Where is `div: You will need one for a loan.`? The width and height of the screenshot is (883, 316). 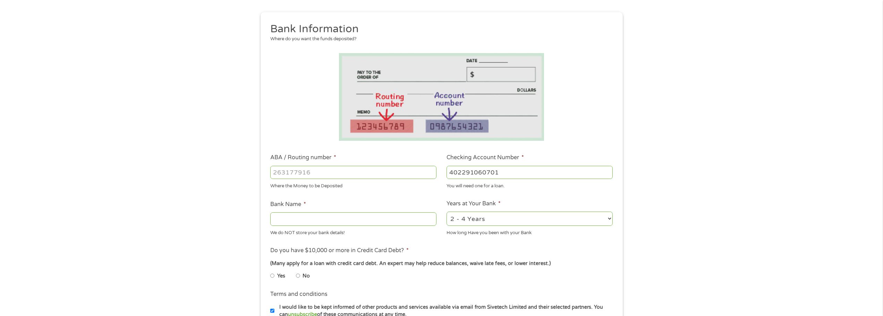
div: You will need one for a loan. is located at coordinates (529, 185).